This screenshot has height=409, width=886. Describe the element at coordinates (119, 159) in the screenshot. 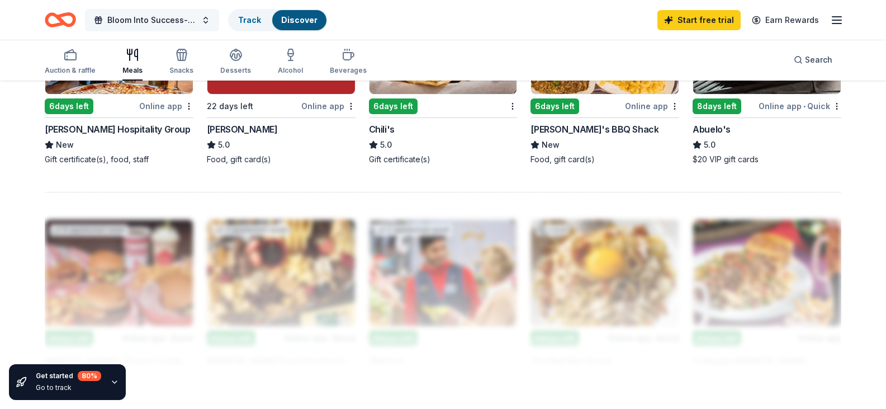

I see `div: Gift certificate(s), food, staff` at that location.